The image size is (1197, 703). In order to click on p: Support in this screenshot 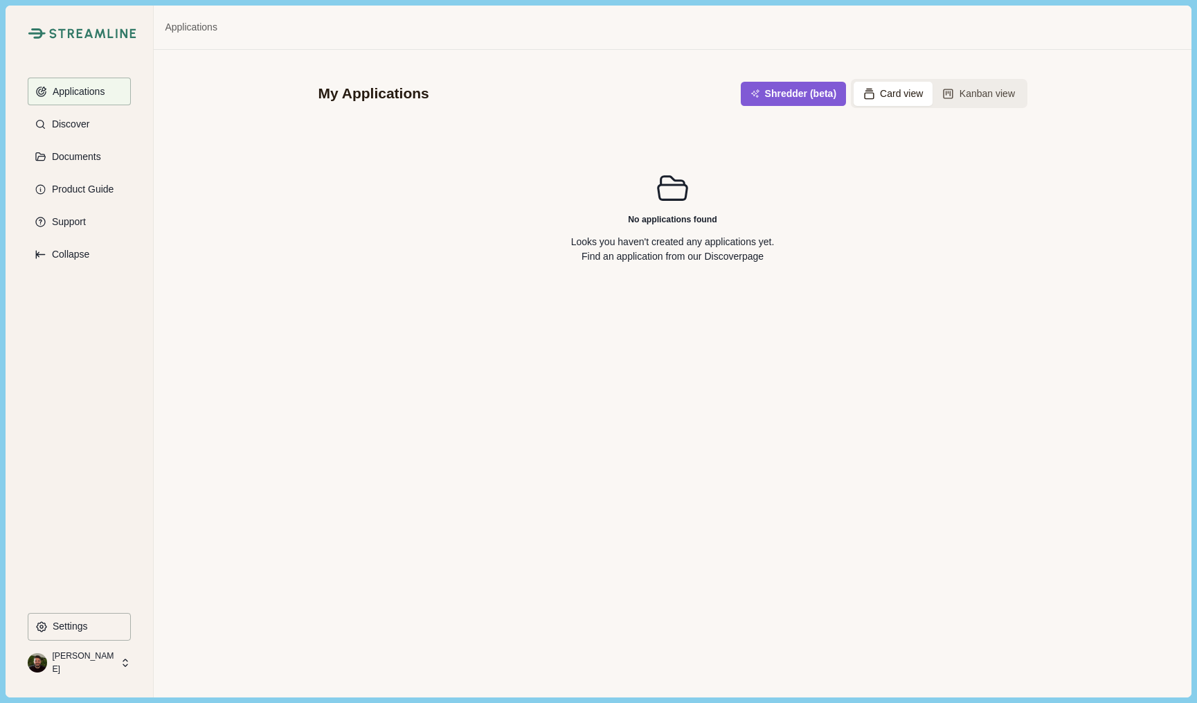, I will do `click(66, 222)`.